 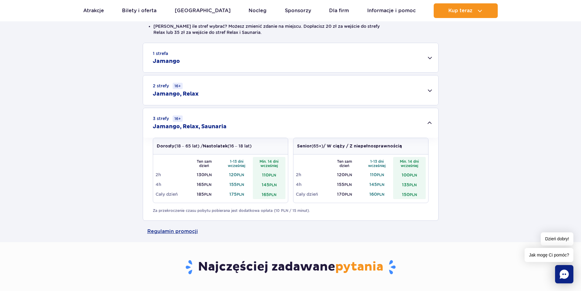 I want to click on strong: Nastolatek, so click(x=215, y=146).